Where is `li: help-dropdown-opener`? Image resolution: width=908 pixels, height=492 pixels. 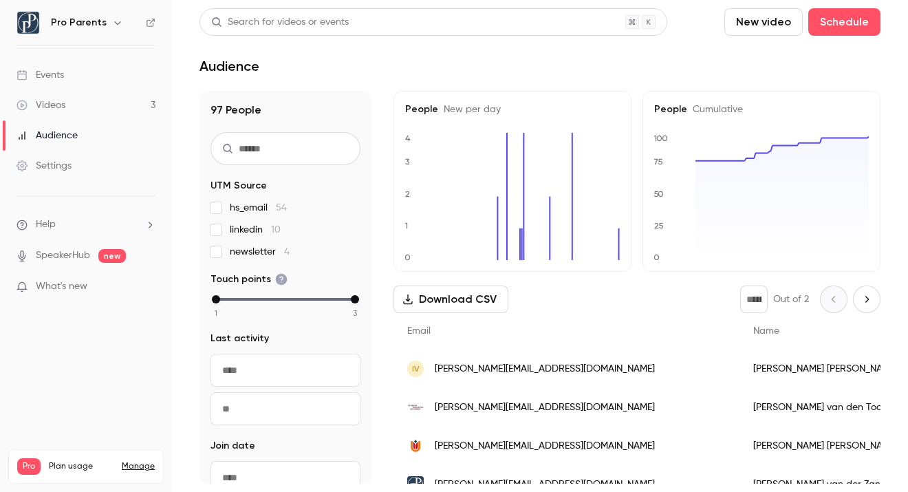
li: help-dropdown-opener is located at coordinates (86, 224).